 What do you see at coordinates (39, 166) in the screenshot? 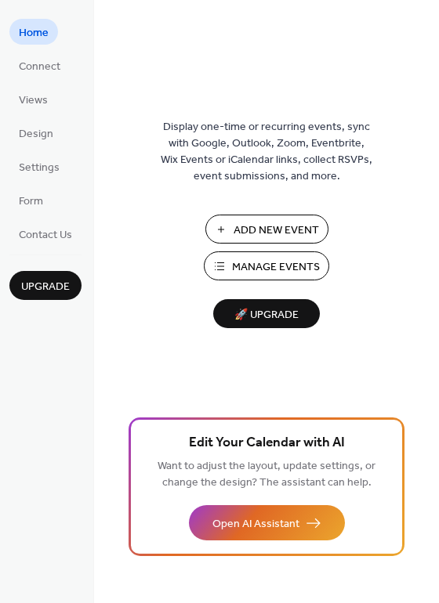
I see `a: Settings` at bounding box center [39, 166].